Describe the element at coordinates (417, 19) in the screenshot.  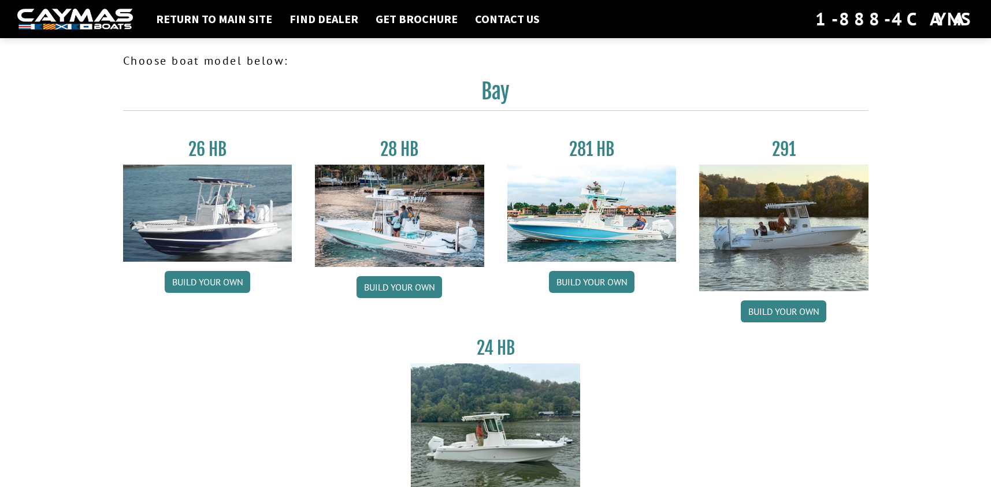
I see `a: Get Brochure` at that location.